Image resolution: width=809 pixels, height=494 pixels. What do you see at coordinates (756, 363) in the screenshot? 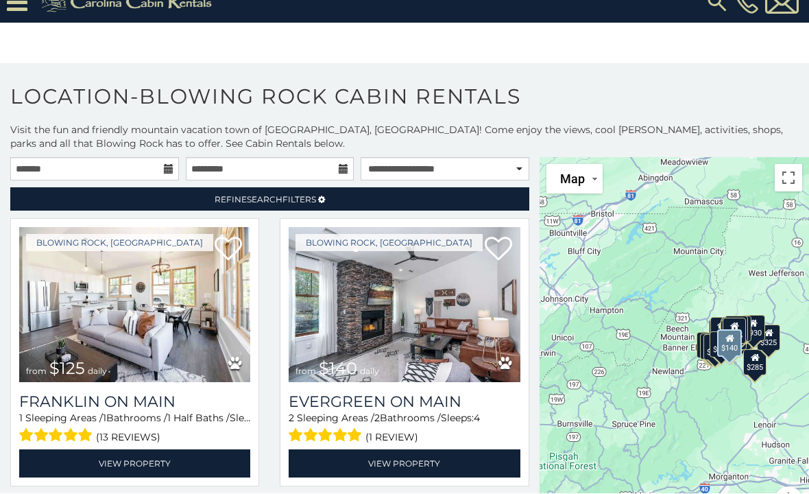
I see `div: $285` at bounding box center [756, 363].